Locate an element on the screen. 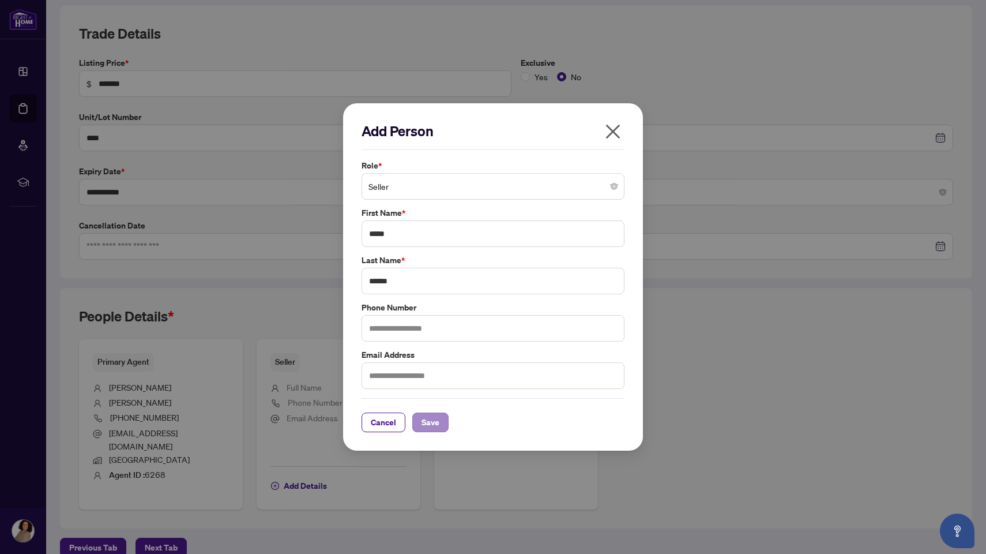  label: Email Address is located at coordinates (493, 355).